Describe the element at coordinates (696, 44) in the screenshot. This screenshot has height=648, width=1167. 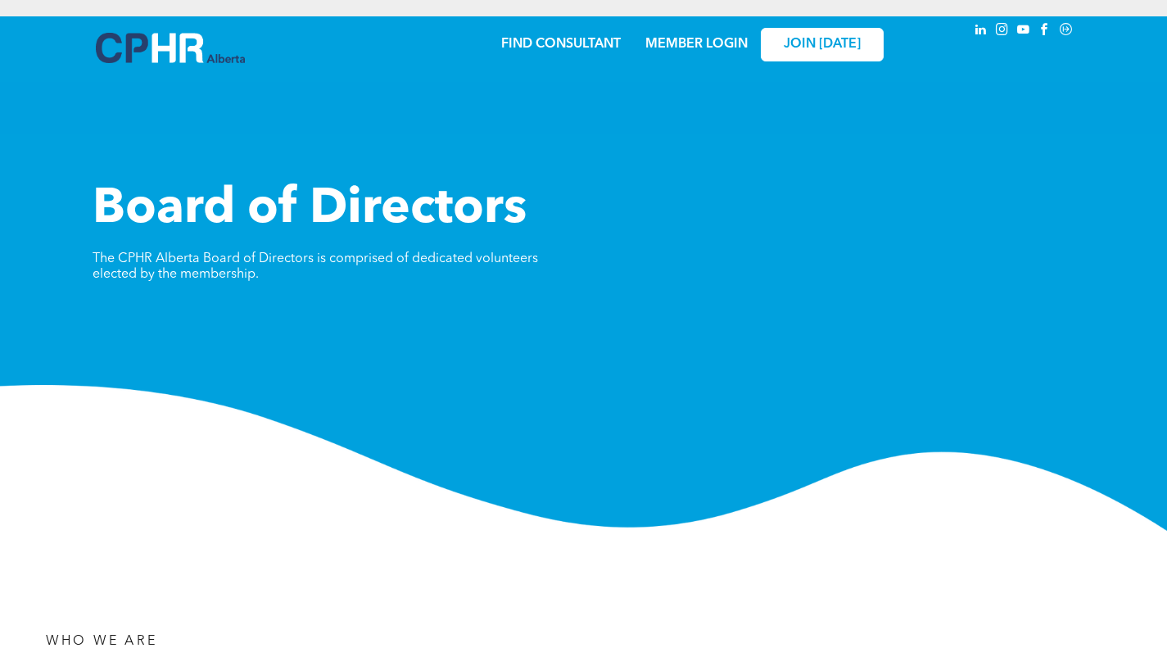
I see `a: MEMBER LOGIN` at that location.